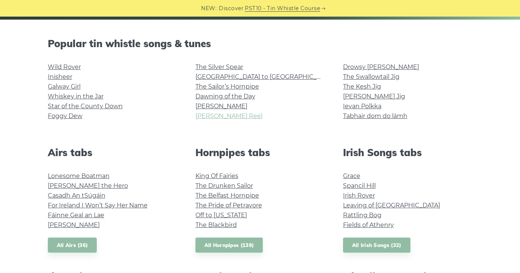 The height and width of the screenshot is (273, 520). Describe the element at coordinates (65, 116) in the screenshot. I see `a: Foggy Dew` at that location.